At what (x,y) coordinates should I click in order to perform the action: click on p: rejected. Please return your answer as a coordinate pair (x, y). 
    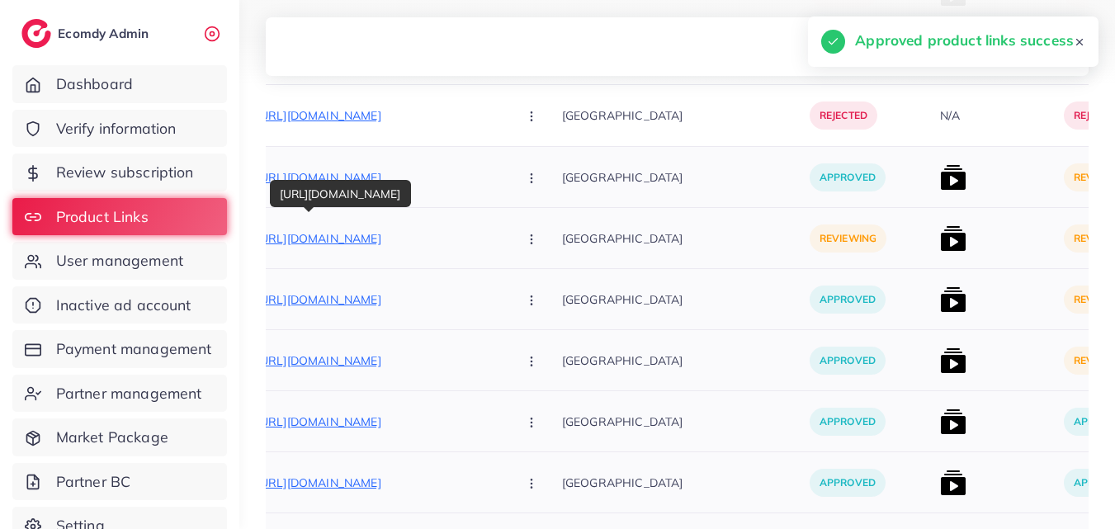
    Looking at the image, I should click on (843, 116).